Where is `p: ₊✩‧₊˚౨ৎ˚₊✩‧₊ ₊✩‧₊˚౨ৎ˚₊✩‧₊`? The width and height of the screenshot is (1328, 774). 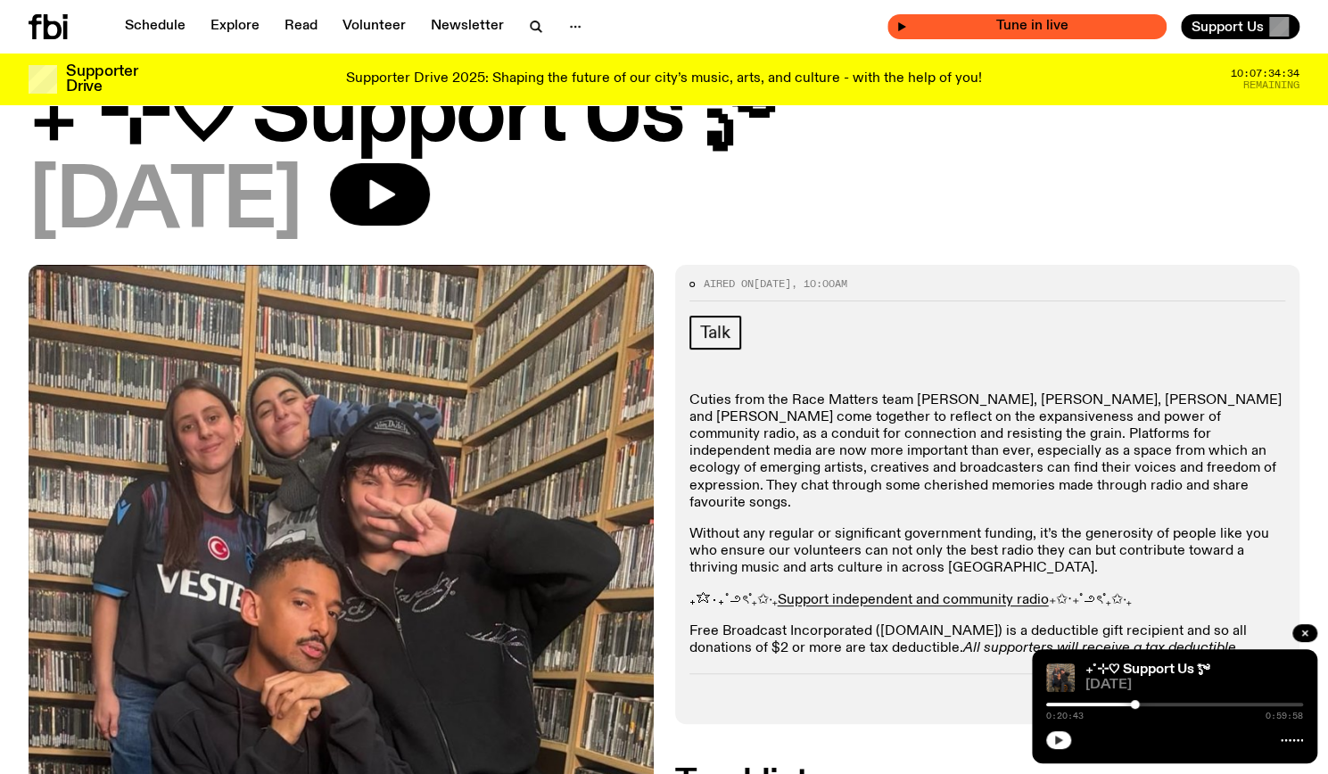 p: ₊✩‧₊˚౨ৎ˚₊✩‧₊ ₊✩‧₊˚౨ৎ˚₊✩‧₊ is located at coordinates (987, 600).